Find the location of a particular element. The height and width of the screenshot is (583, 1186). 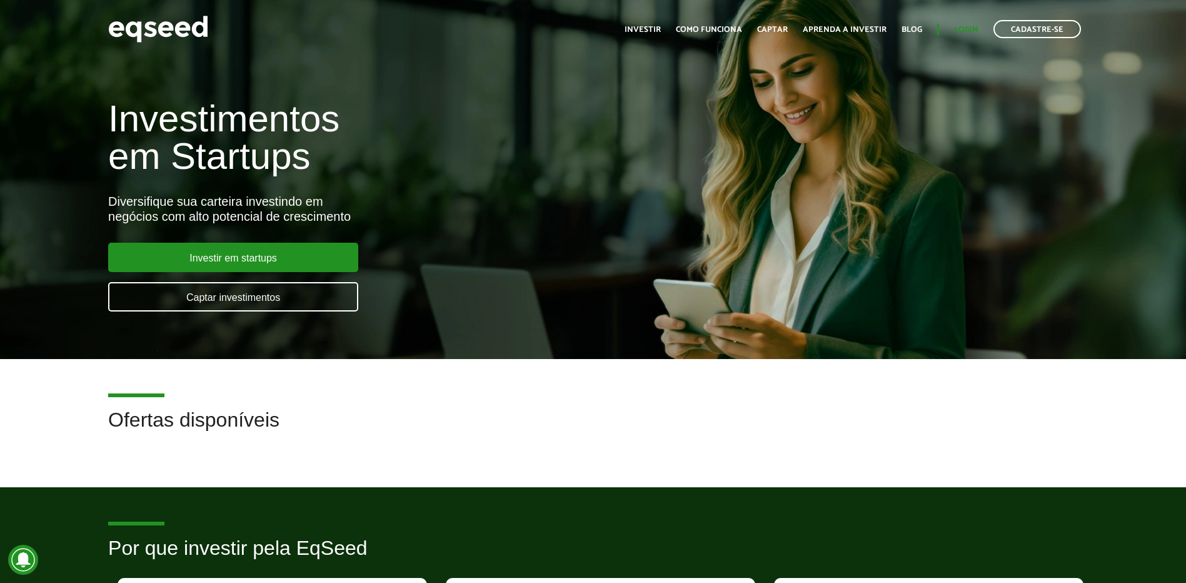

h2: Ofertas disponíveis is located at coordinates (593, 429).